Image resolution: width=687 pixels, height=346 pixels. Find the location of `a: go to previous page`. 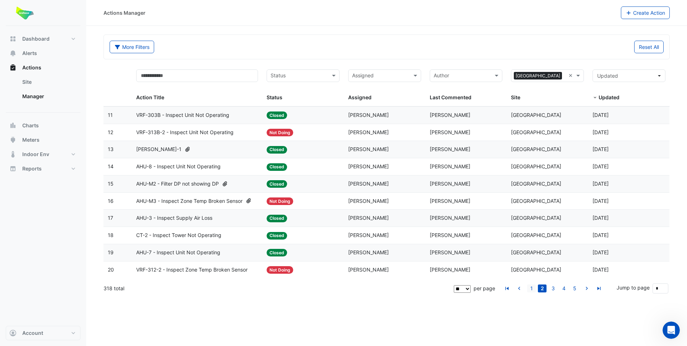

a: go to previous page is located at coordinates (519, 288).